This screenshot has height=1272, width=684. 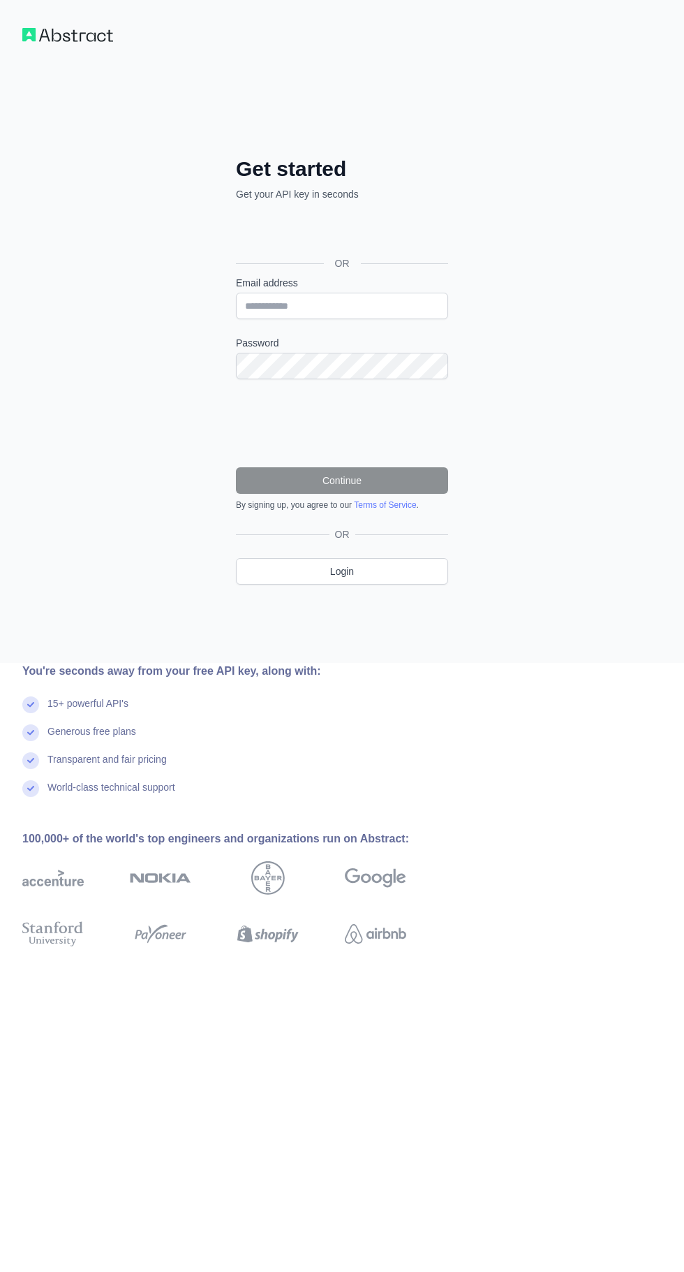 What do you see at coordinates (107, 766) in the screenshot?
I see `div: Transparent and fair pricing` at bounding box center [107, 766].